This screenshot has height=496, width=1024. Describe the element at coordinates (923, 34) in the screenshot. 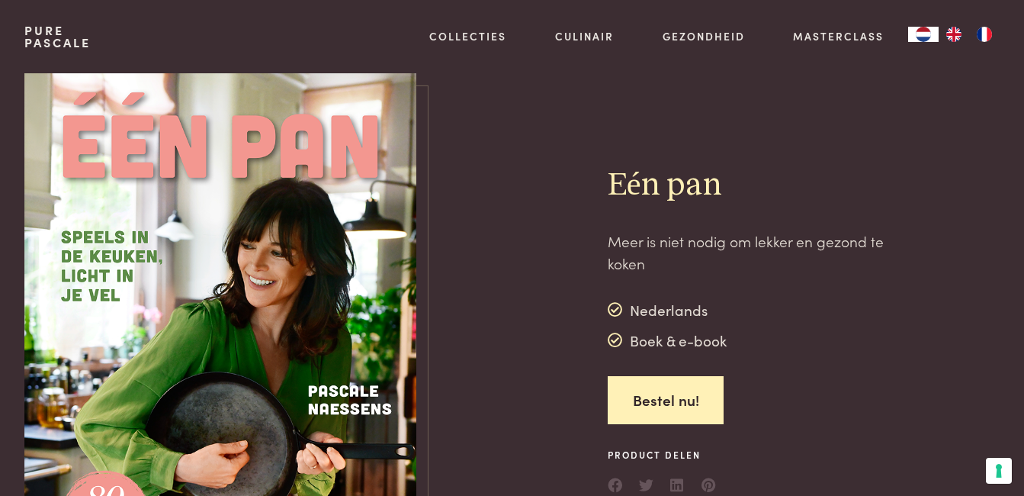

I see `a: NL` at that location.